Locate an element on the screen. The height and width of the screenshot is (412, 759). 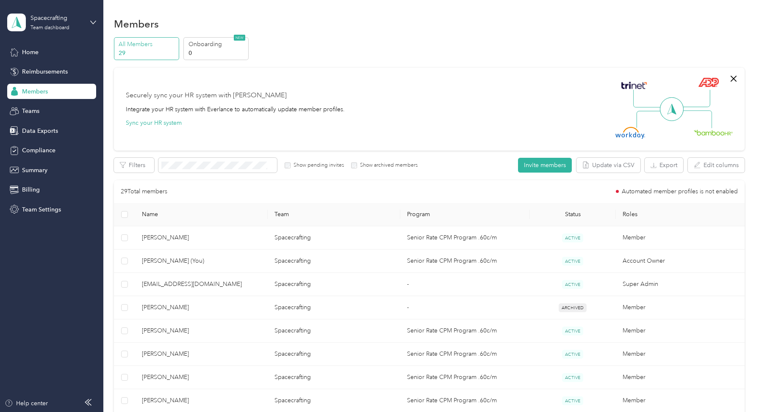
th: Name is located at coordinates (201, 215).